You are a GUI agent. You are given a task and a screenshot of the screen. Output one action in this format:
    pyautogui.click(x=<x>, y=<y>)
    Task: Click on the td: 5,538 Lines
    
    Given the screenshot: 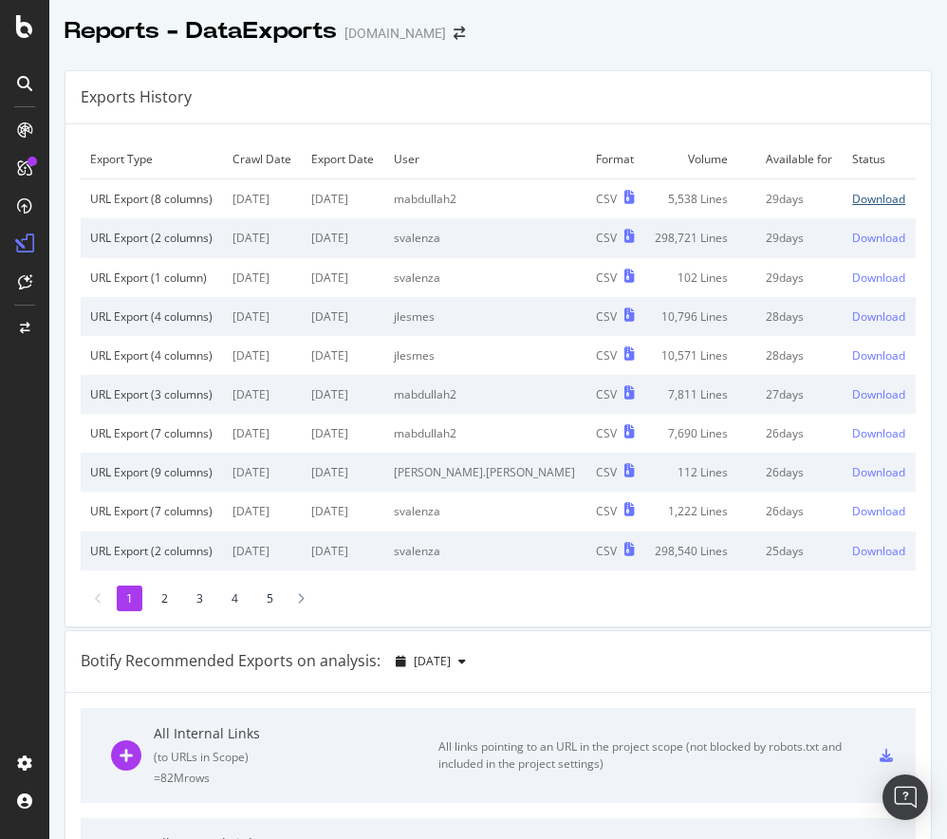 What is the action you would take?
    pyautogui.click(x=700, y=199)
    